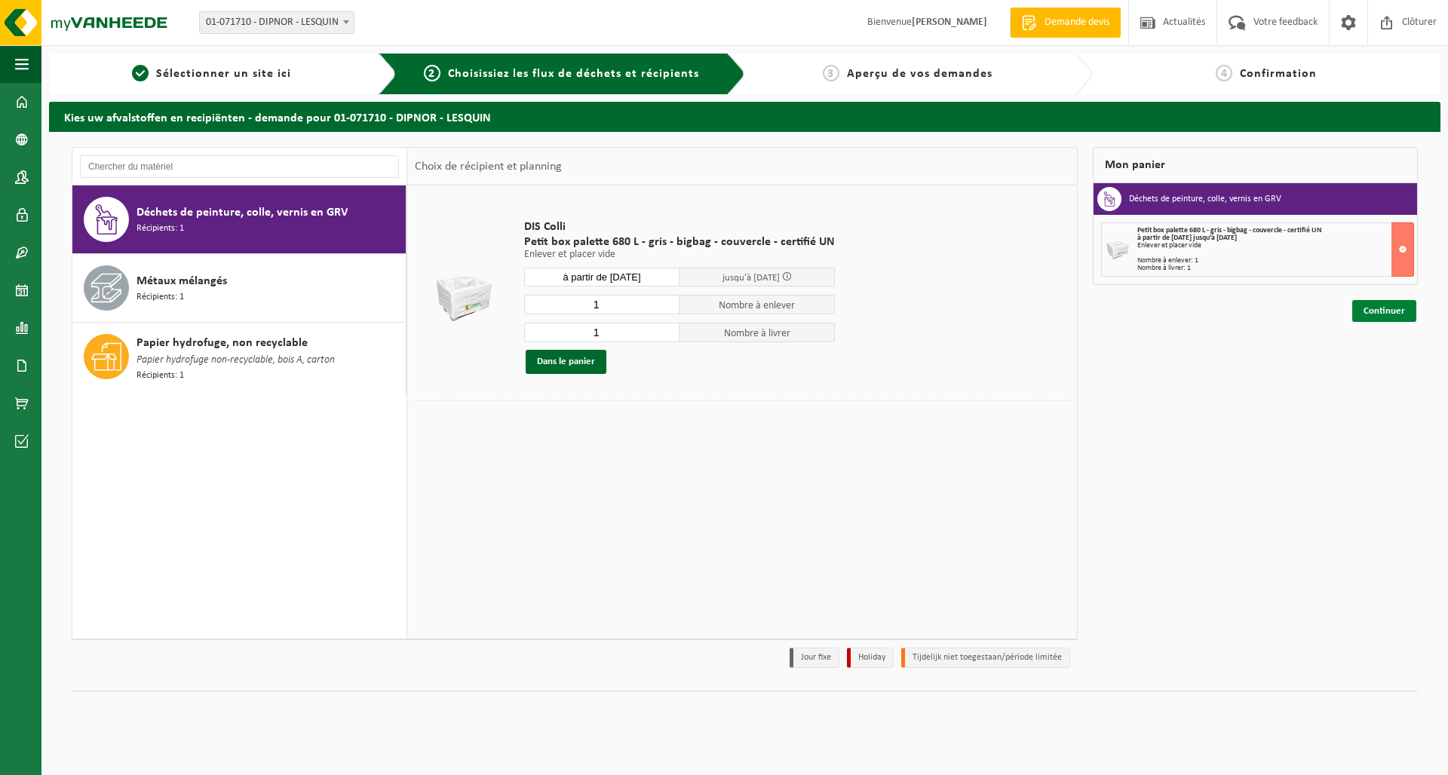 The height and width of the screenshot is (775, 1448). I want to click on span: DIS Colli, so click(679, 227).